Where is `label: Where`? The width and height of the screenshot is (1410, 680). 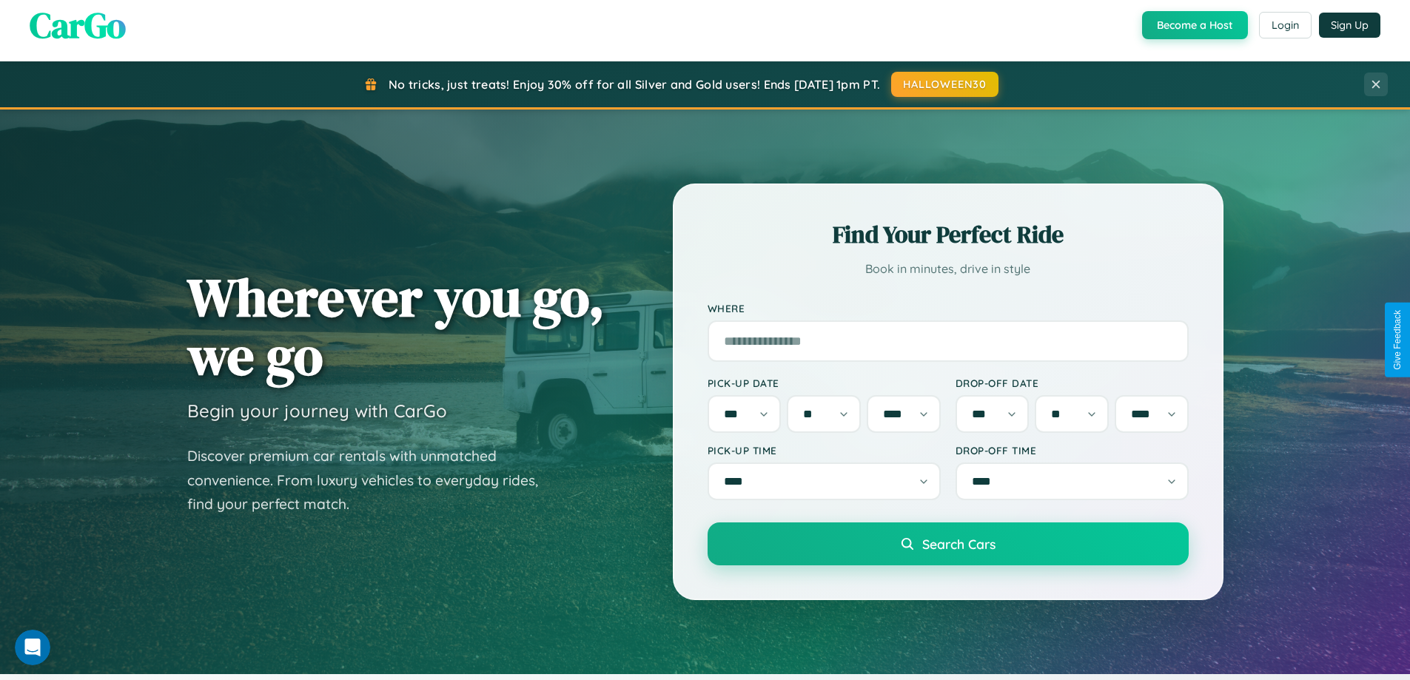
label: Where is located at coordinates (948, 308).